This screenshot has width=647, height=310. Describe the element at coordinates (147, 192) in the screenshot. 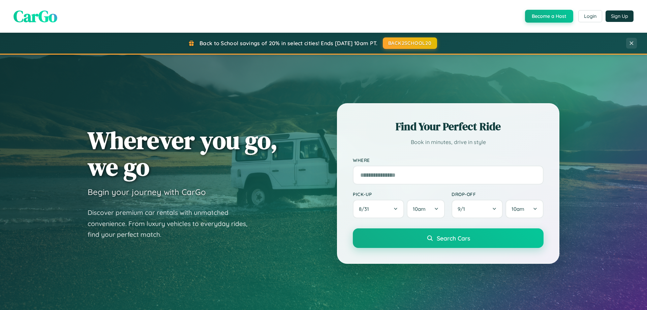

I see `h3: Begin your journey with CarGo` at that location.